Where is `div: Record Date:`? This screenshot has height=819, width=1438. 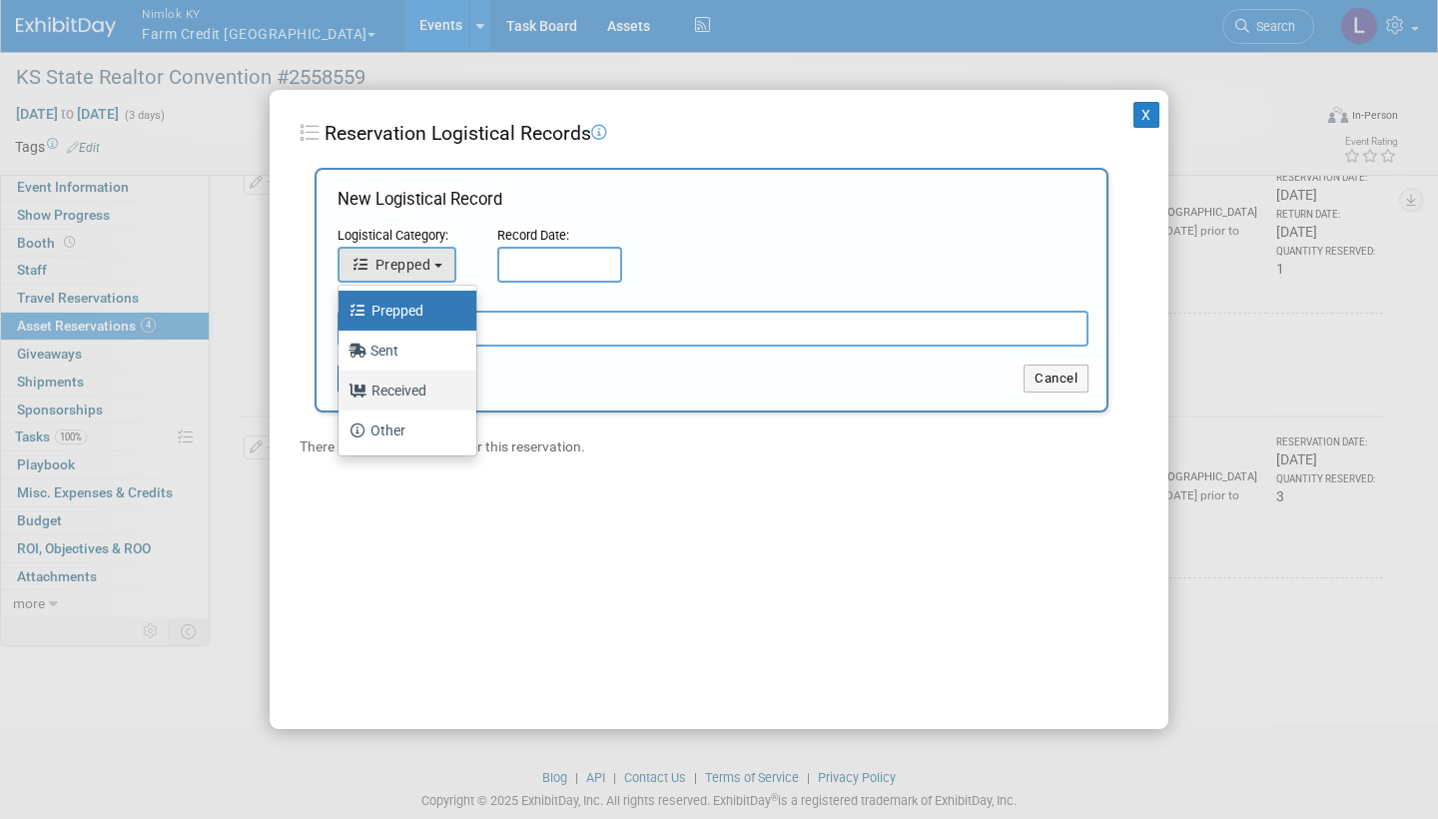
div: Record Date: is located at coordinates (559, 237).